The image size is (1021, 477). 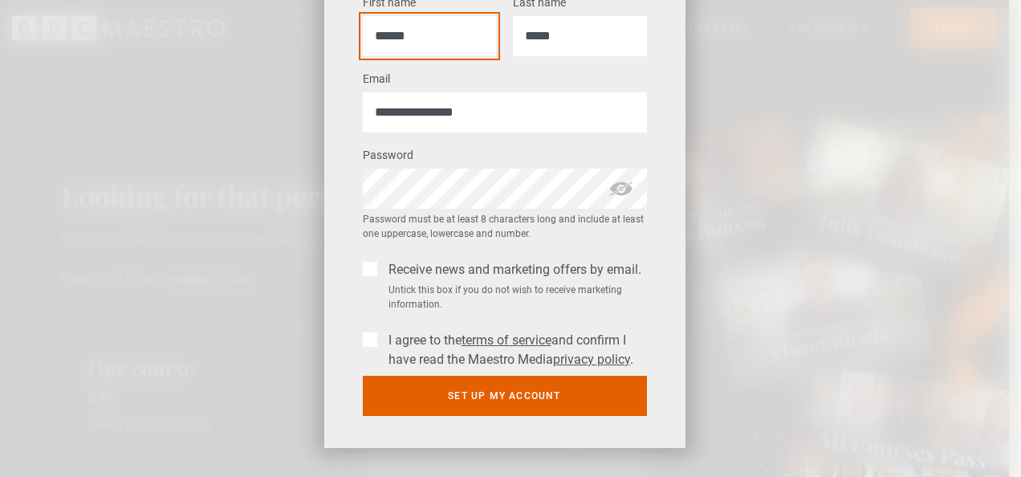 What do you see at coordinates (388, 156) in the screenshot?
I see `label: Password` at bounding box center [388, 156].